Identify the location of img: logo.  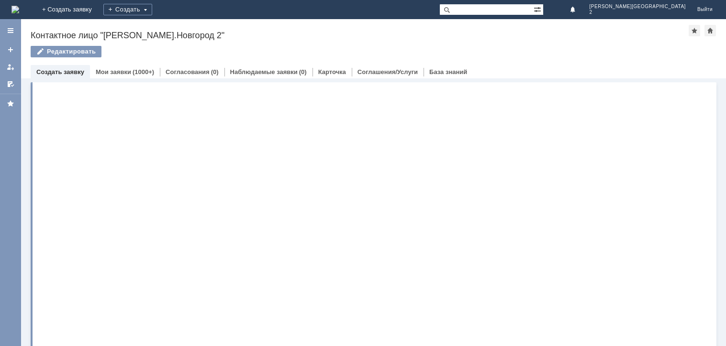
(15, 10).